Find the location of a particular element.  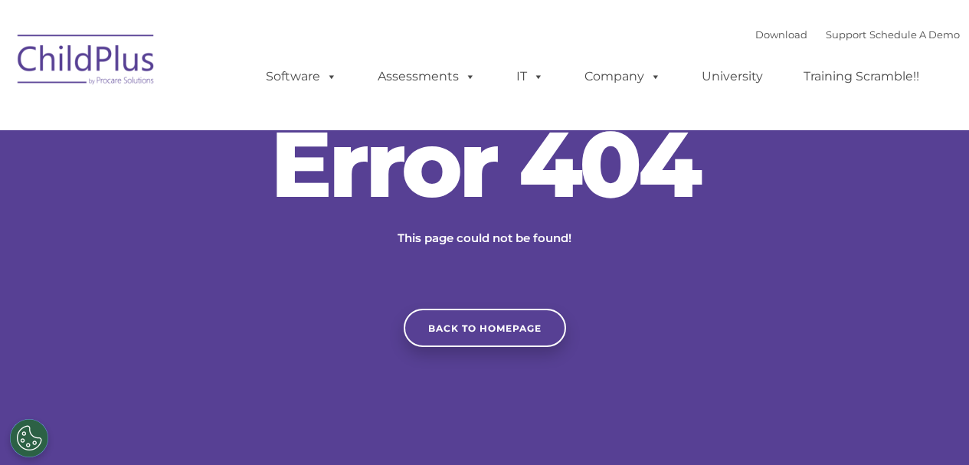

a: Download is located at coordinates (782, 34).